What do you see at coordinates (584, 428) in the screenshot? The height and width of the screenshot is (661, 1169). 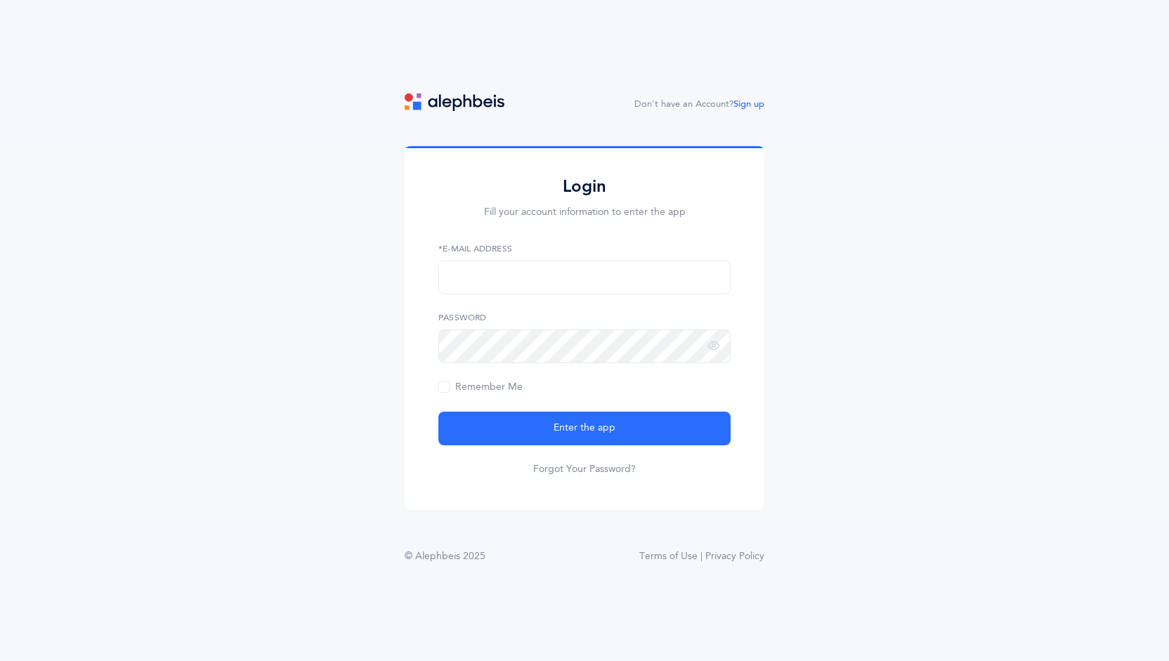 I see `button: Enter the app` at bounding box center [584, 428].